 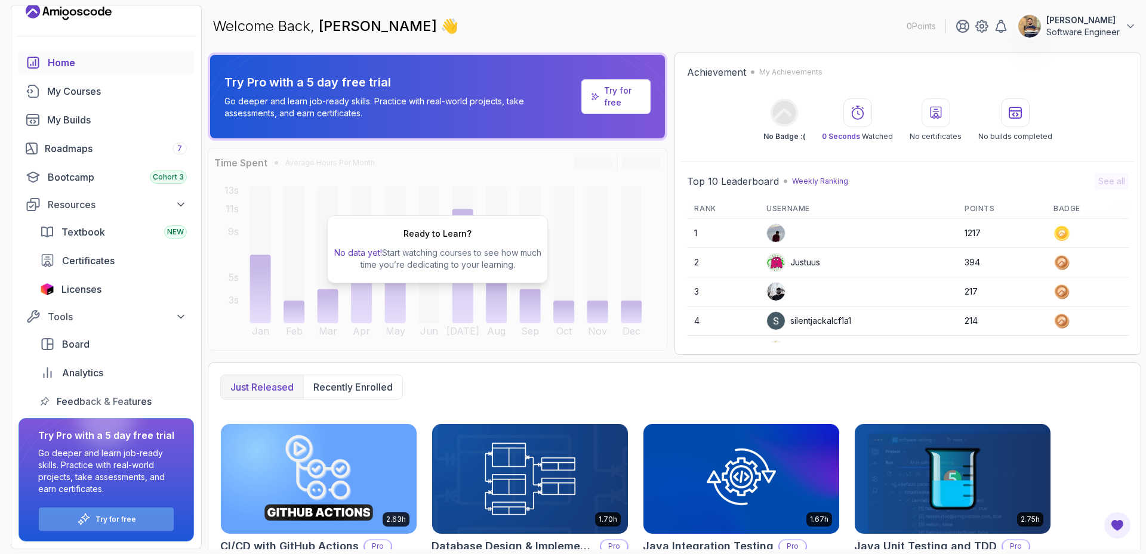 What do you see at coordinates (353, 387) in the screenshot?
I see `button: Recently enrolled` at bounding box center [353, 387].